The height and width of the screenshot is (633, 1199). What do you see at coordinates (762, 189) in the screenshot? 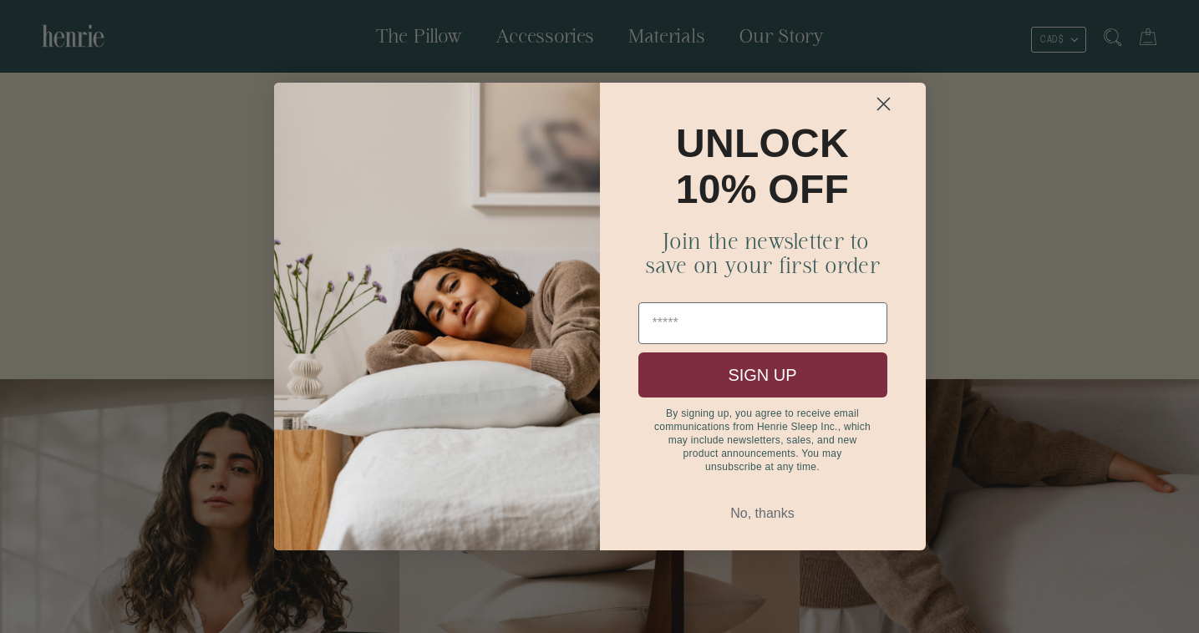
I see `span: 10% OFF` at bounding box center [762, 189].